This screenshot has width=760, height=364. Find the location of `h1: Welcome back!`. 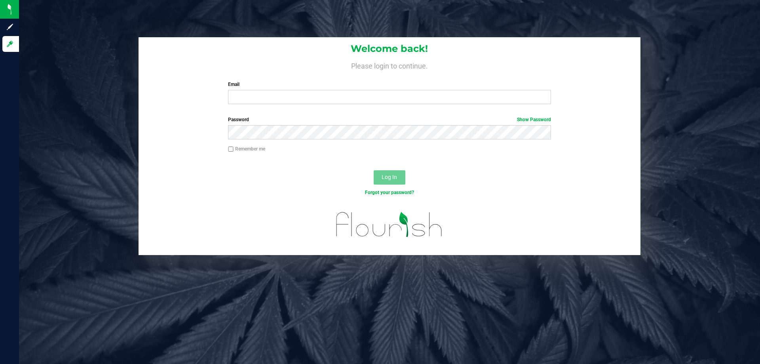

h1: Welcome back! is located at coordinates (389, 49).